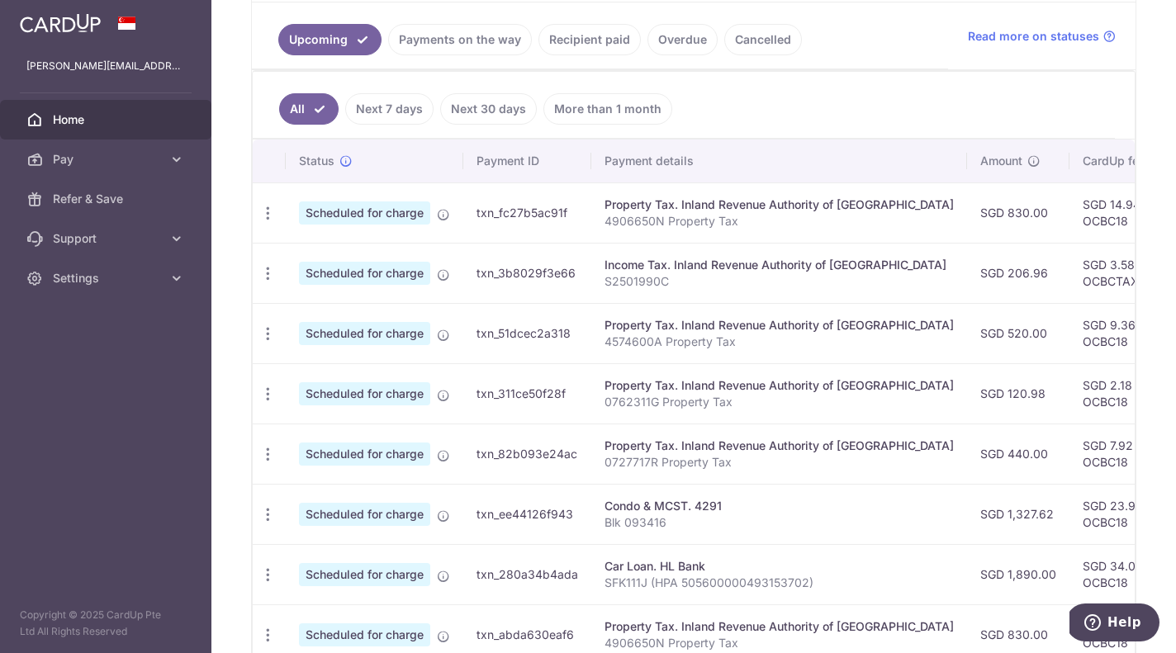 This screenshot has height=653, width=1176. What do you see at coordinates (309, 109) in the screenshot?
I see `a: All` at bounding box center [309, 109].